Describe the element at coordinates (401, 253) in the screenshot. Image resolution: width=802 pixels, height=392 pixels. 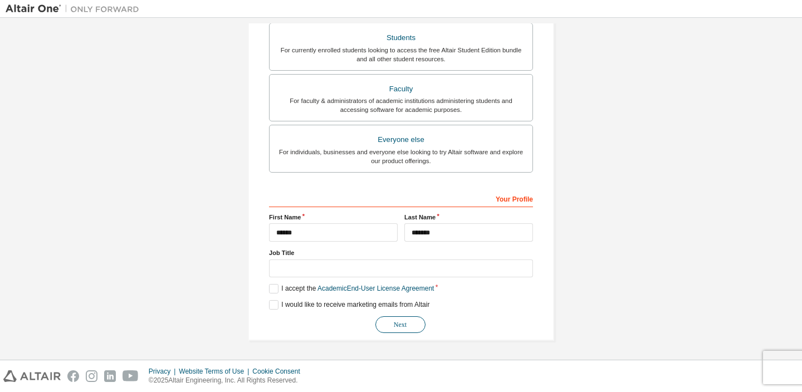
I see `label: Job Title` at that location.